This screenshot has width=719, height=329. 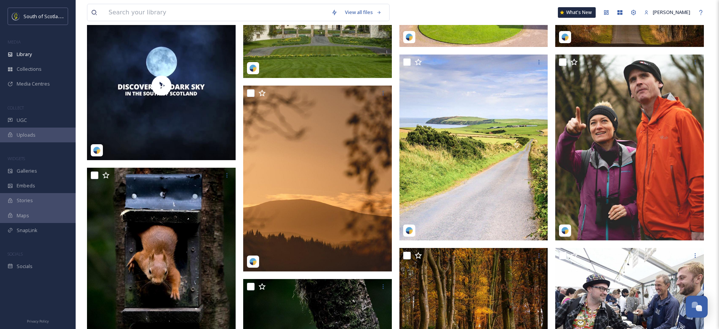 I want to click on span: SOCIALS, so click(x=15, y=253).